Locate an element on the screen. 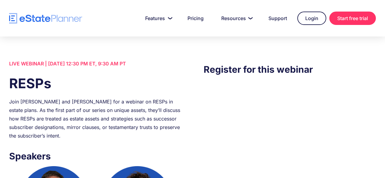 The image size is (385, 178). h1: RESPs is located at coordinates (95, 83).